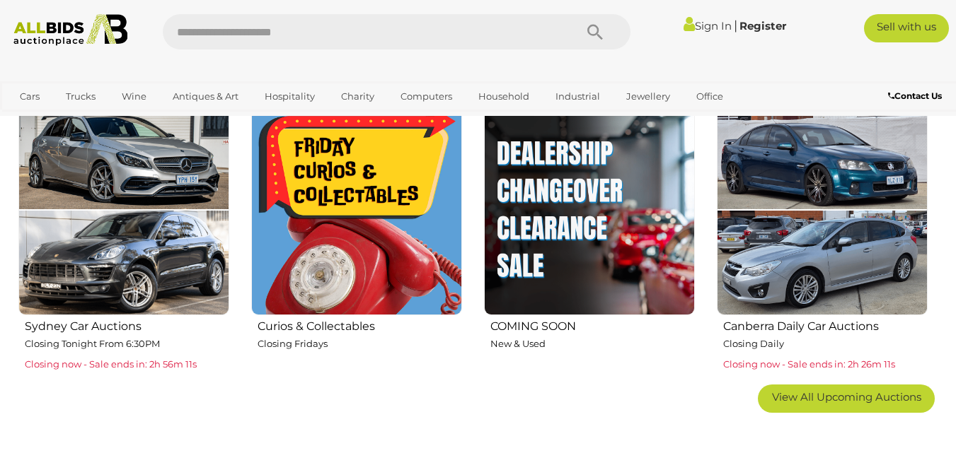  Describe the element at coordinates (846, 397) in the screenshot. I see `span: View All Upcoming Auctions` at that location.